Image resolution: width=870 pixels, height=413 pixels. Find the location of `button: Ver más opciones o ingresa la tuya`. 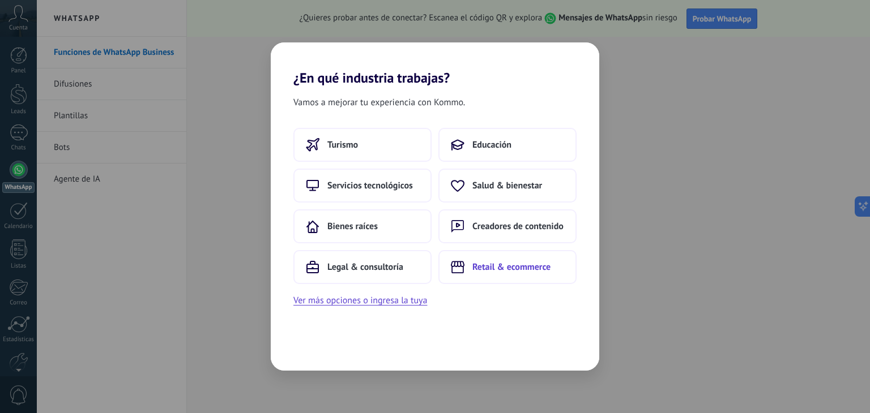

button: Ver más opciones o ingresa la tuya is located at coordinates (360, 301).